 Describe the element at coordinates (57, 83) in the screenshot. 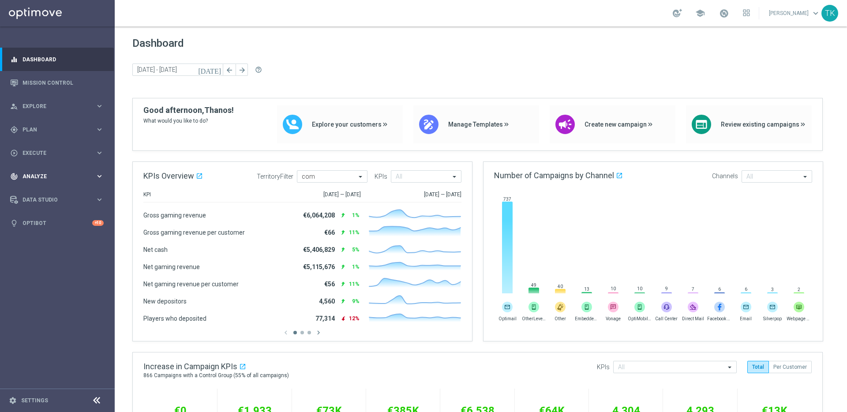

I see `div: Mission Control` at that location.